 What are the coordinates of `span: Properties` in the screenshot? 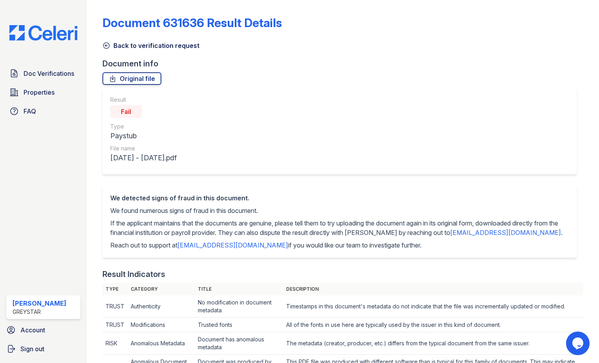 It's located at (39, 92).